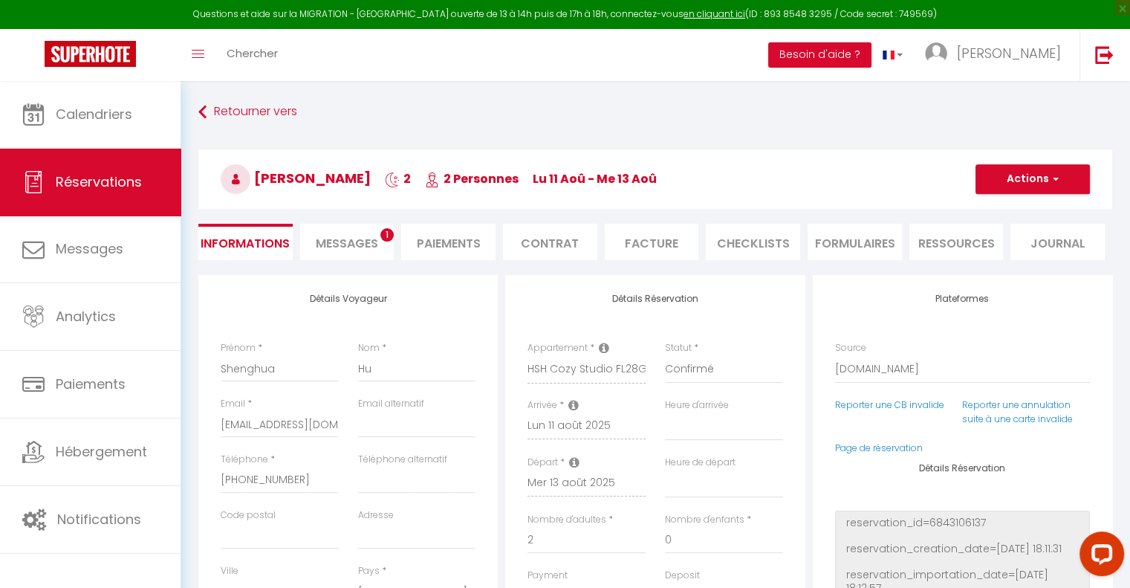 The image size is (1130, 588). What do you see at coordinates (547, 575) in the screenshot?
I see `label: Payment` at bounding box center [547, 575].